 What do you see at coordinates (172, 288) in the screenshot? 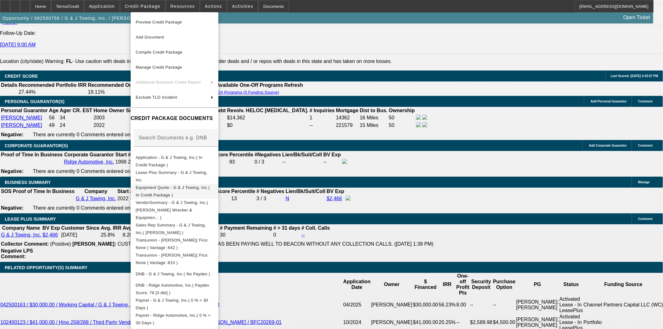
I see `span: DNB - Ridge Automotive, Inc.( Paydex Score: 78 [3 dbt] )` at bounding box center [172, 288].